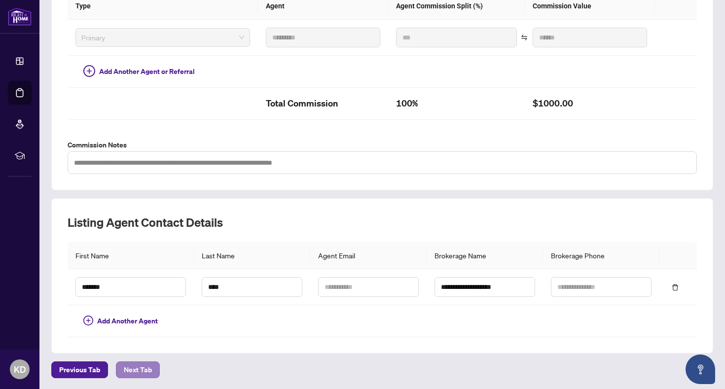  What do you see at coordinates (147, 71) in the screenshot?
I see `span: Add Another Agent or Referral` at bounding box center [147, 71].